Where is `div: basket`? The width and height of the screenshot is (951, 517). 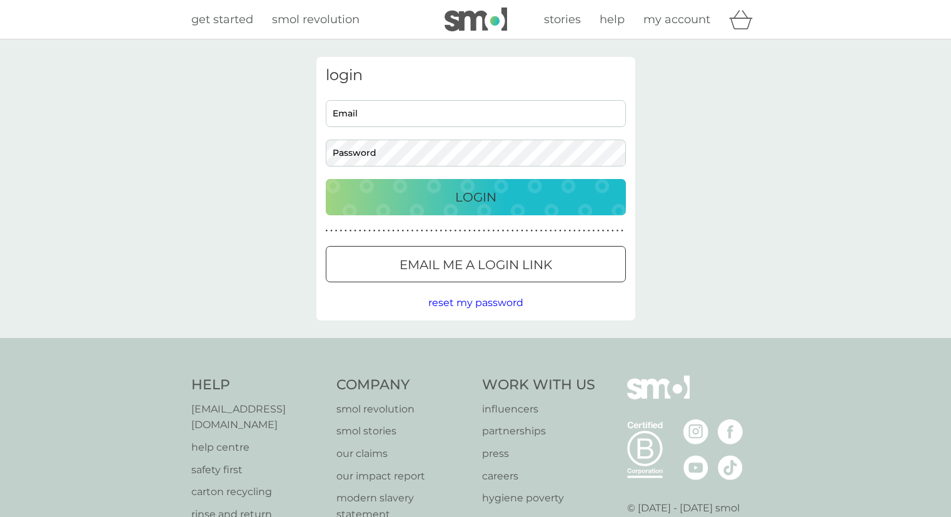
div: basket is located at coordinates (745, 19).